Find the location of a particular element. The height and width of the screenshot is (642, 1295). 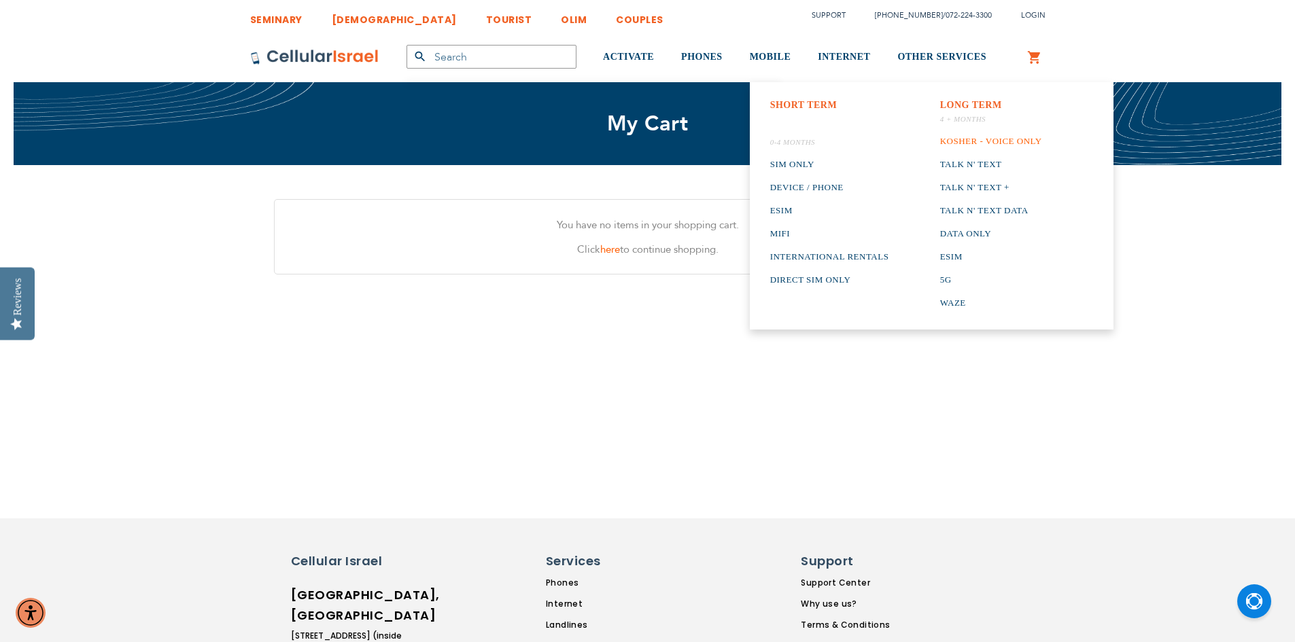

a: Internet is located at coordinates (608, 604).